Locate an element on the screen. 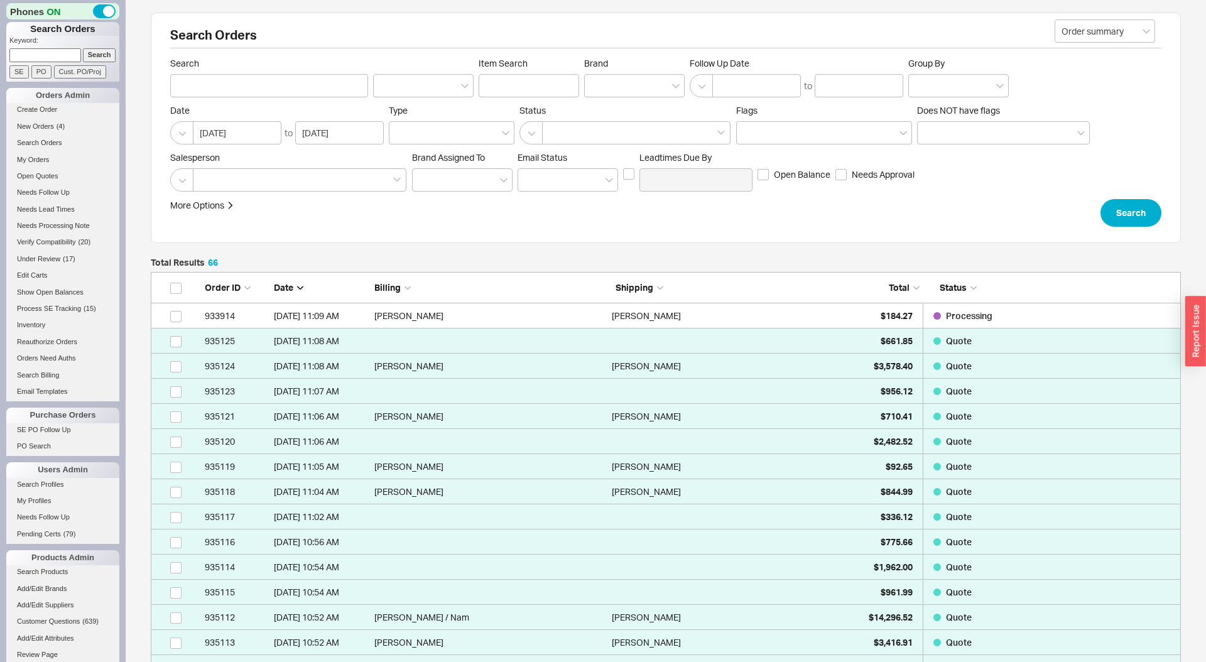 The height and width of the screenshot is (662, 1206). div: Products Admin is located at coordinates (63, 558).